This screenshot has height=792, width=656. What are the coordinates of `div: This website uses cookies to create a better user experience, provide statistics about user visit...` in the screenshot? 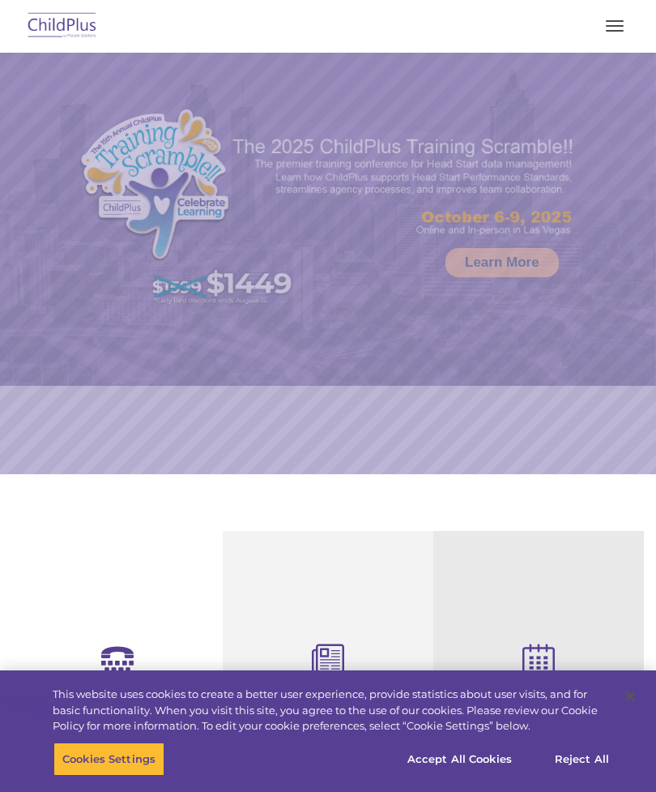 It's located at (331, 710).